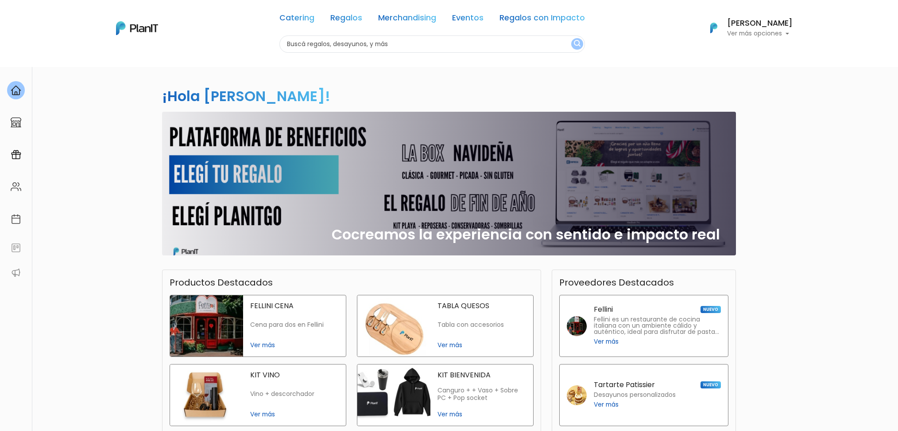  What do you see at coordinates (346, 19) in the screenshot?
I see `a: Regalos` at bounding box center [346, 19].